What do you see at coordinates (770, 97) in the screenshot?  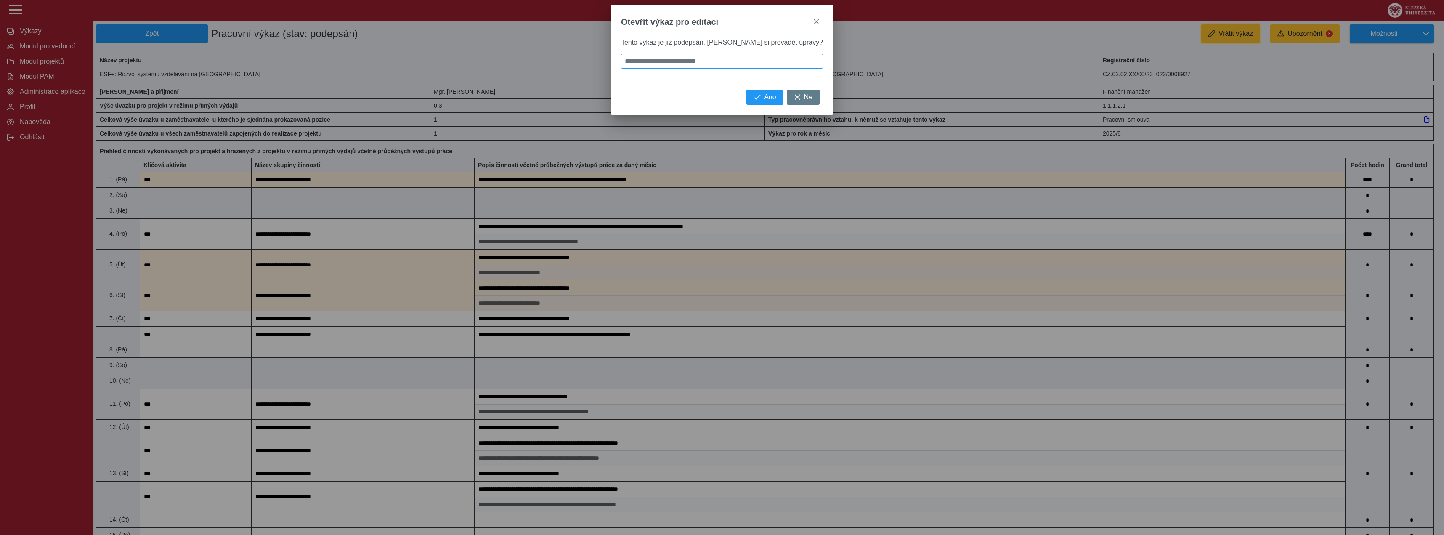 I see `span: Ano` at bounding box center [770, 97].